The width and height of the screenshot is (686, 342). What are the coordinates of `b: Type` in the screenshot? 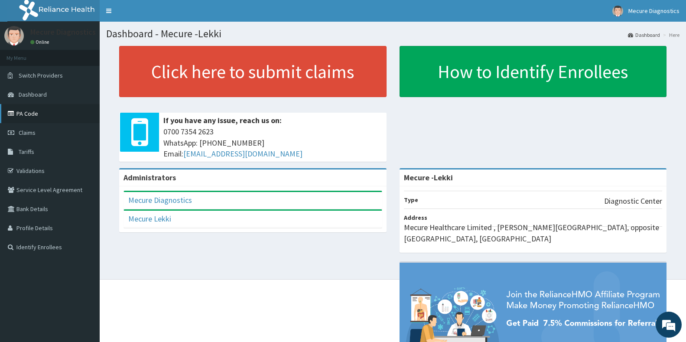 It's located at (411, 200).